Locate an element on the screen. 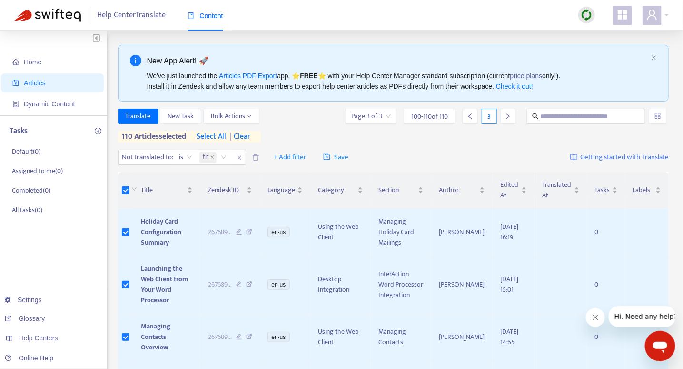  th: Title is located at coordinates (167, 190).